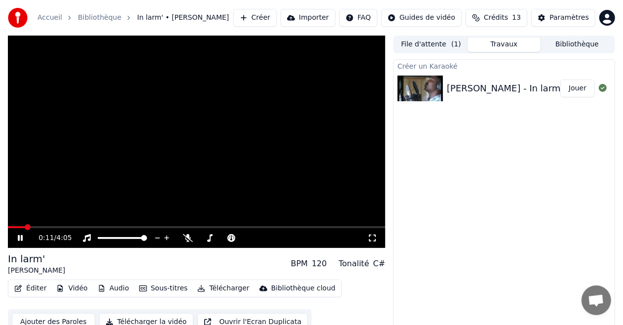  What do you see at coordinates (100, 18) in the screenshot?
I see `a: Bibliothèque` at bounding box center [100, 18].